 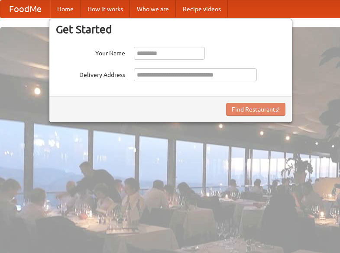 What do you see at coordinates (25, 9) in the screenshot?
I see `a: FoodMe` at bounding box center [25, 9].